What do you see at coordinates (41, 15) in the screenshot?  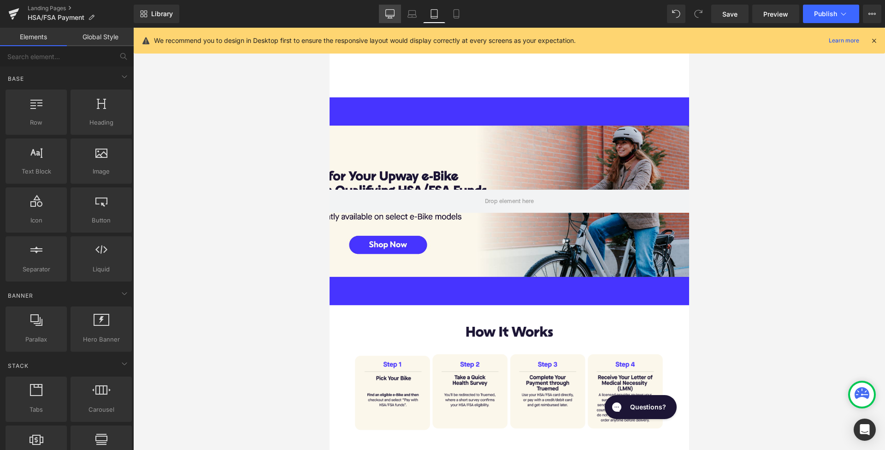 I see `button: Gorgias live chat` at bounding box center [41, 15].